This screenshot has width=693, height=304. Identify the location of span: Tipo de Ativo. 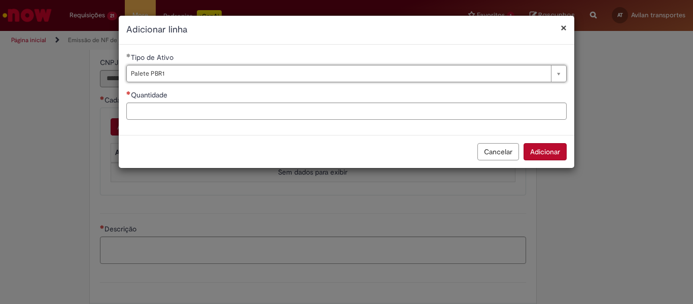
(153, 57).